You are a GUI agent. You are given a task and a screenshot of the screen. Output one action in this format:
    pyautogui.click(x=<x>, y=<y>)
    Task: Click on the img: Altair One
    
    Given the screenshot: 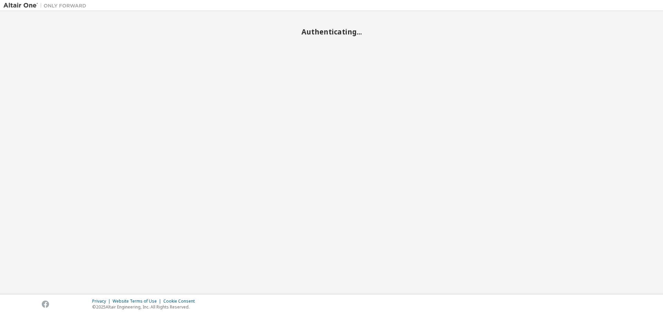 What is the action you would take?
    pyautogui.click(x=47, y=6)
    